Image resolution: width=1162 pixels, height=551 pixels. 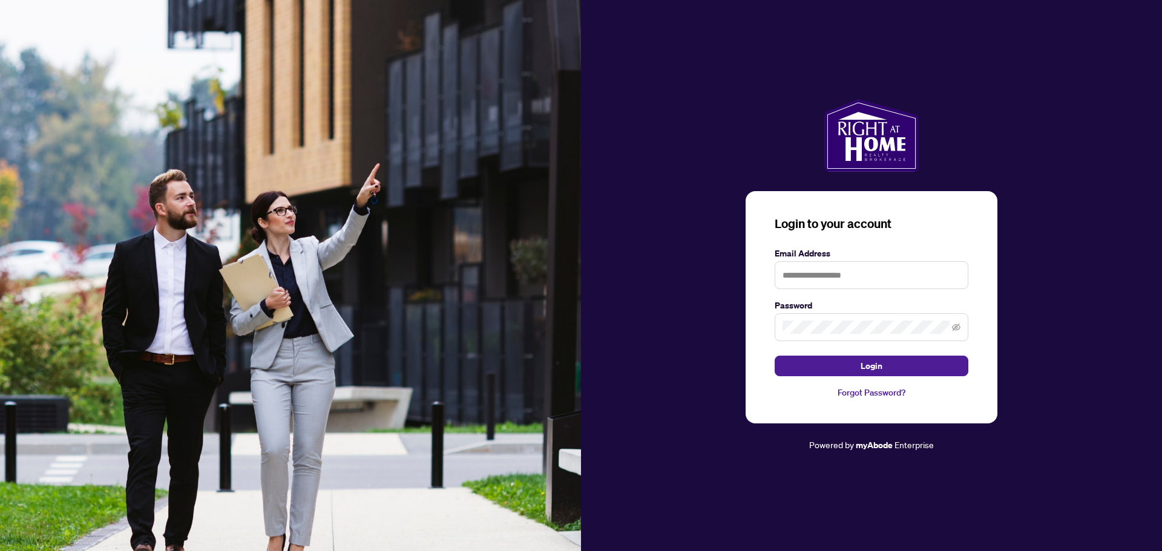 What do you see at coordinates (832, 445) in the screenshot?
I see `span: Powered by` at bounding box center [832, 445].